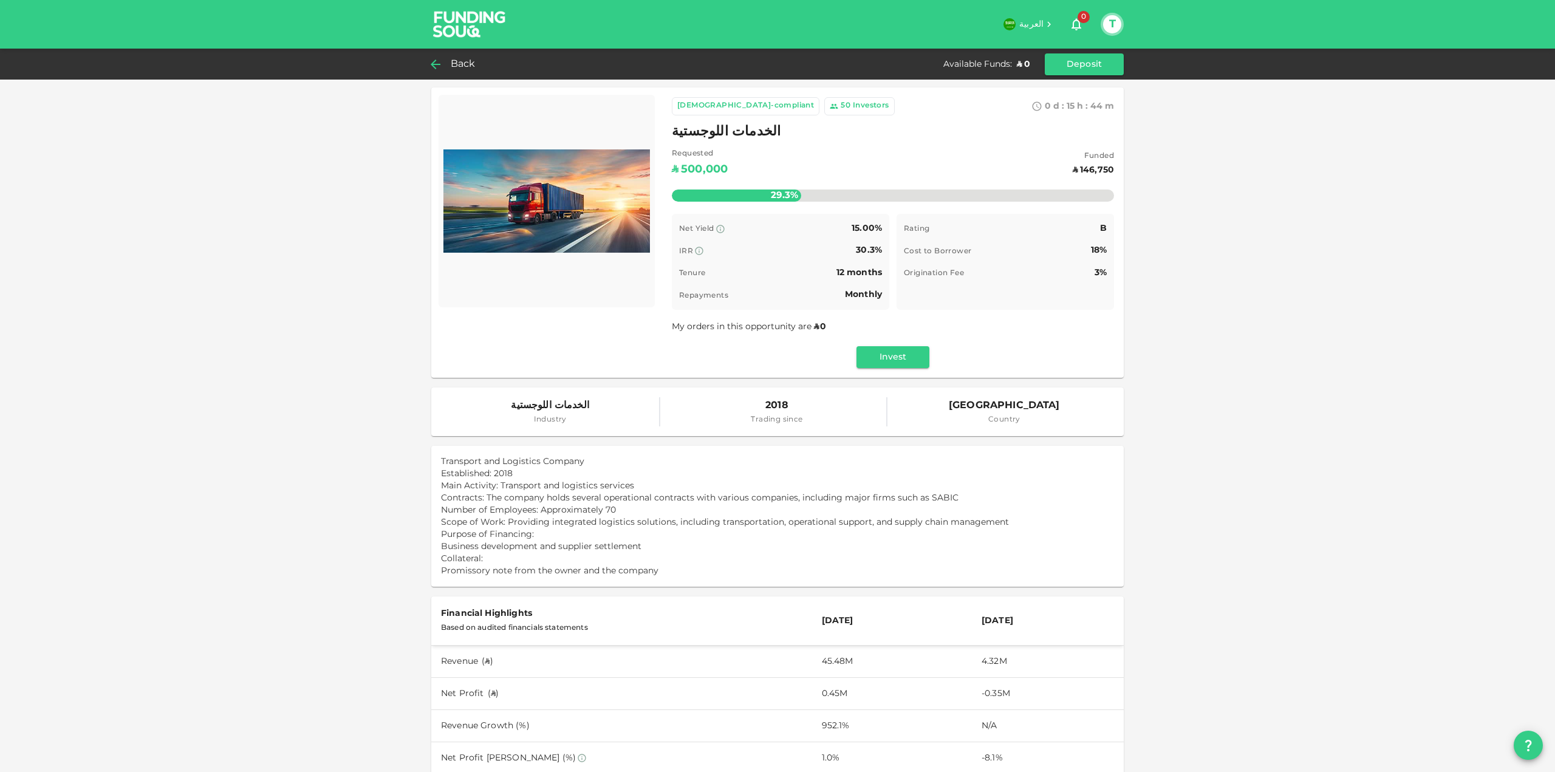  I want to click on span: 30.3%, so click(868, 250).